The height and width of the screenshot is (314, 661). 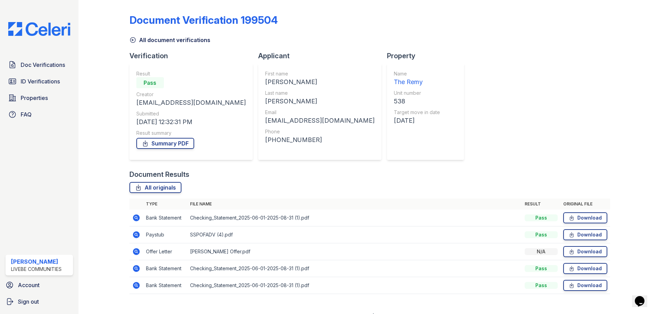 What do you see at coordinates (26, 114) in the screenshot?
I see `span: FAQ` at bounding box center [26, 114].